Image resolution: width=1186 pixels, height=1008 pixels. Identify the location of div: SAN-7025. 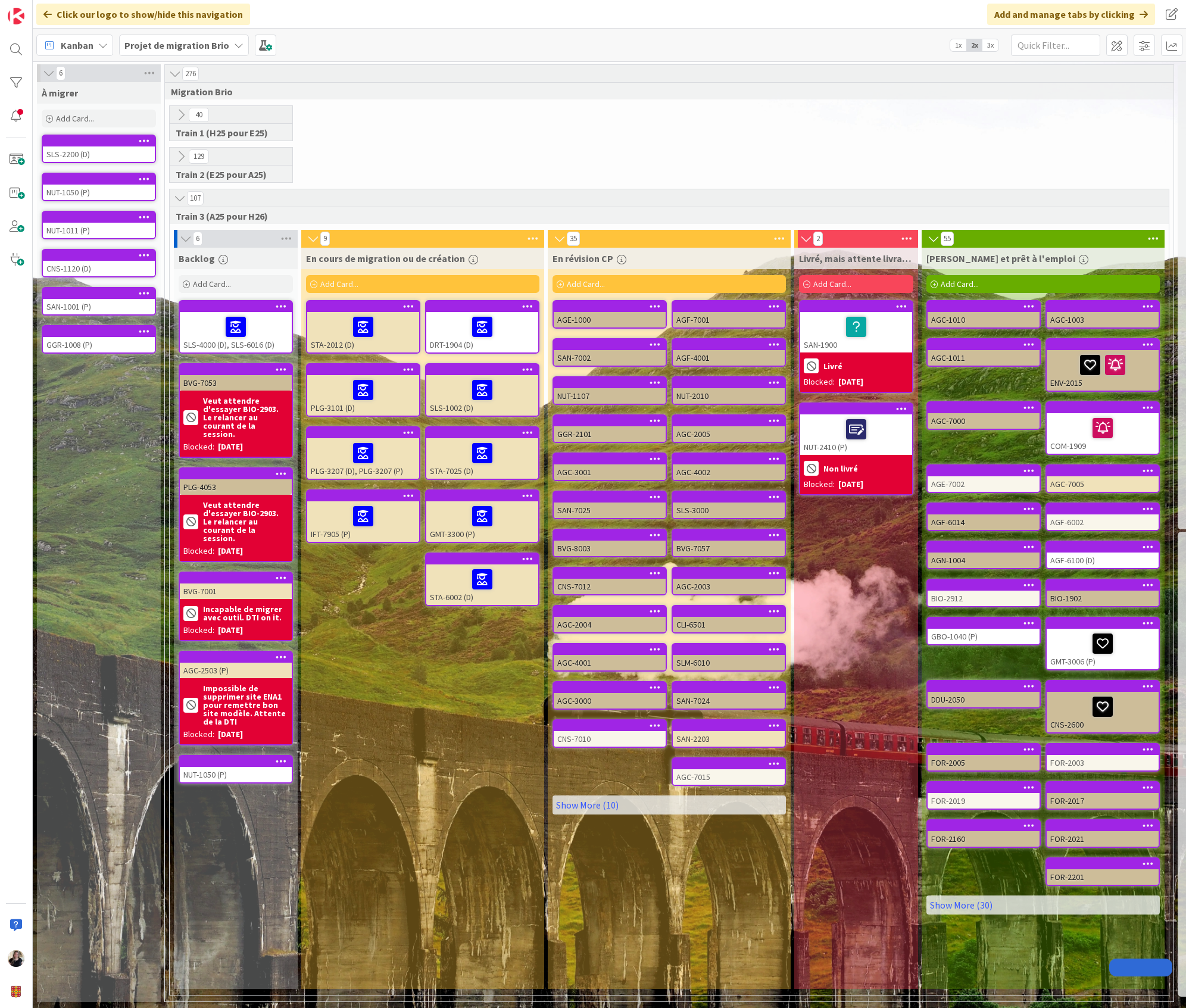
(609, 510).